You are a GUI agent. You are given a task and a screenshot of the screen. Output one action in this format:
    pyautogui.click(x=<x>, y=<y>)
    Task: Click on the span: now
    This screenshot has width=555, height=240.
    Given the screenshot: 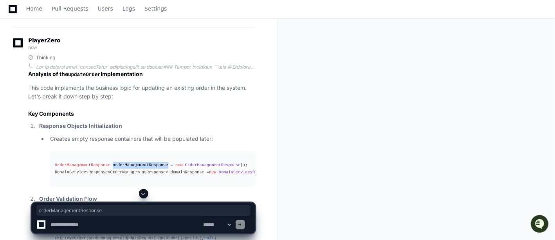 What is the action you would take?
    pyautogui.click(x=33, y=47)
    